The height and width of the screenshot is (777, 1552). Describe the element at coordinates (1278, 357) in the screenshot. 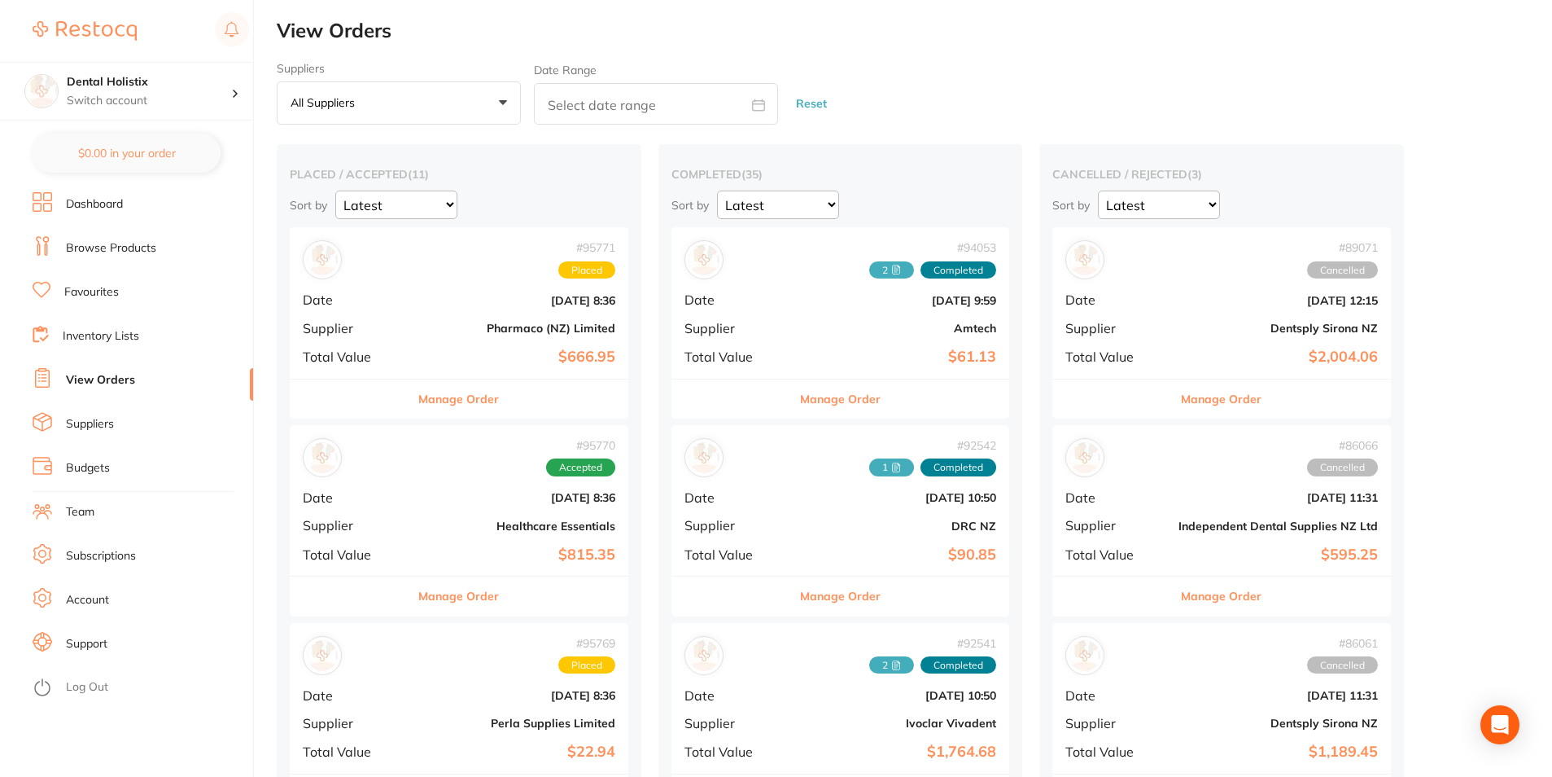

I see `b: $2,004.06` at that location.